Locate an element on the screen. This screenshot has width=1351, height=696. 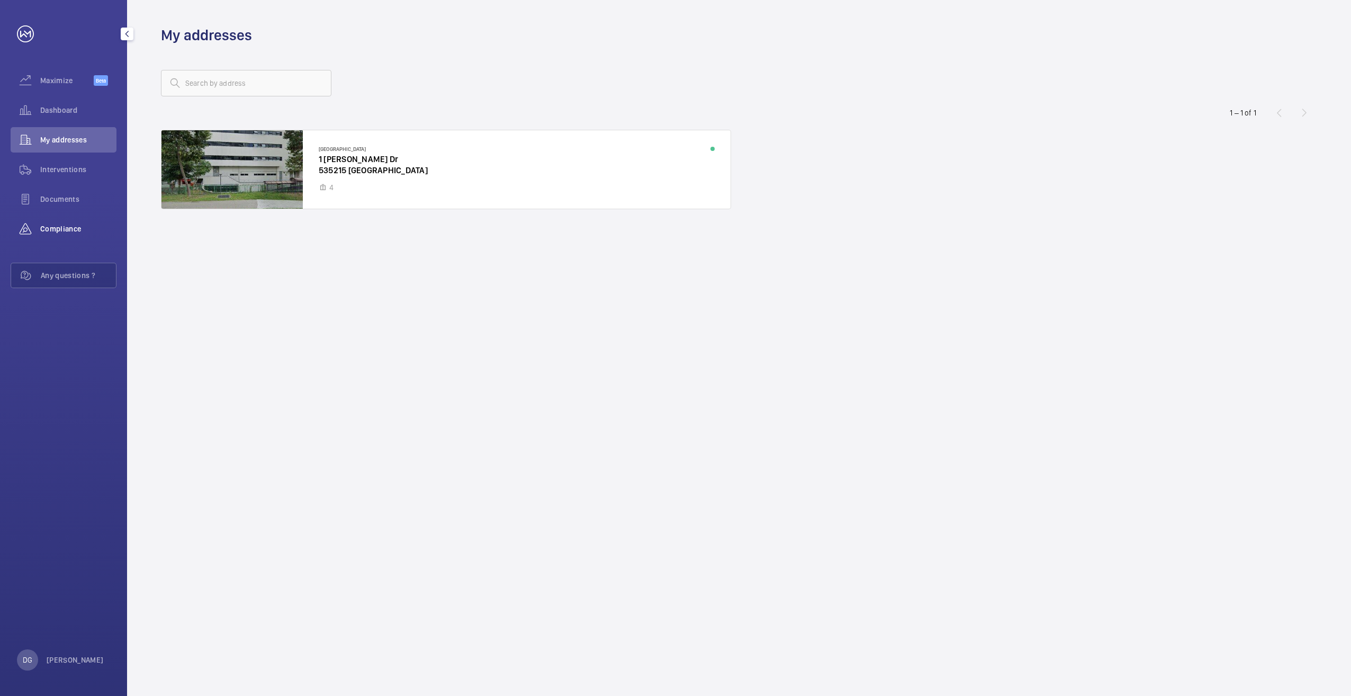
span: Any questions ? is located at coordinates (78, 275).